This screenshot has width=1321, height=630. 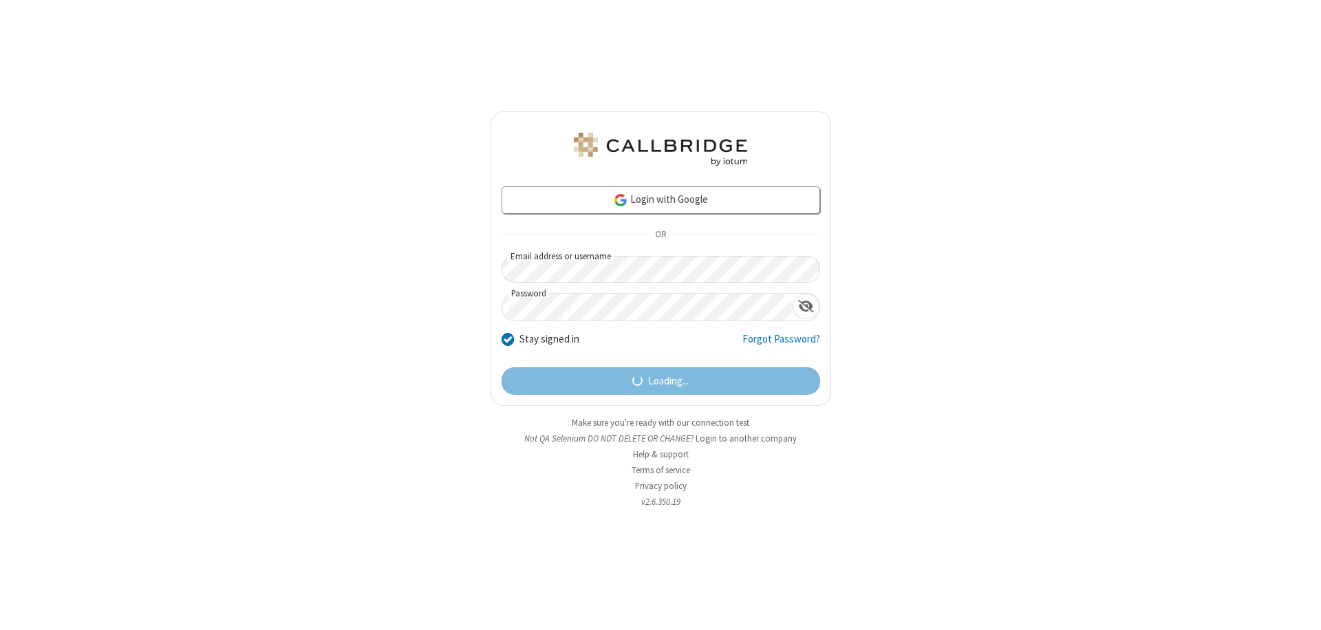 I want to click on span: OR, so click(x=661, y=235).